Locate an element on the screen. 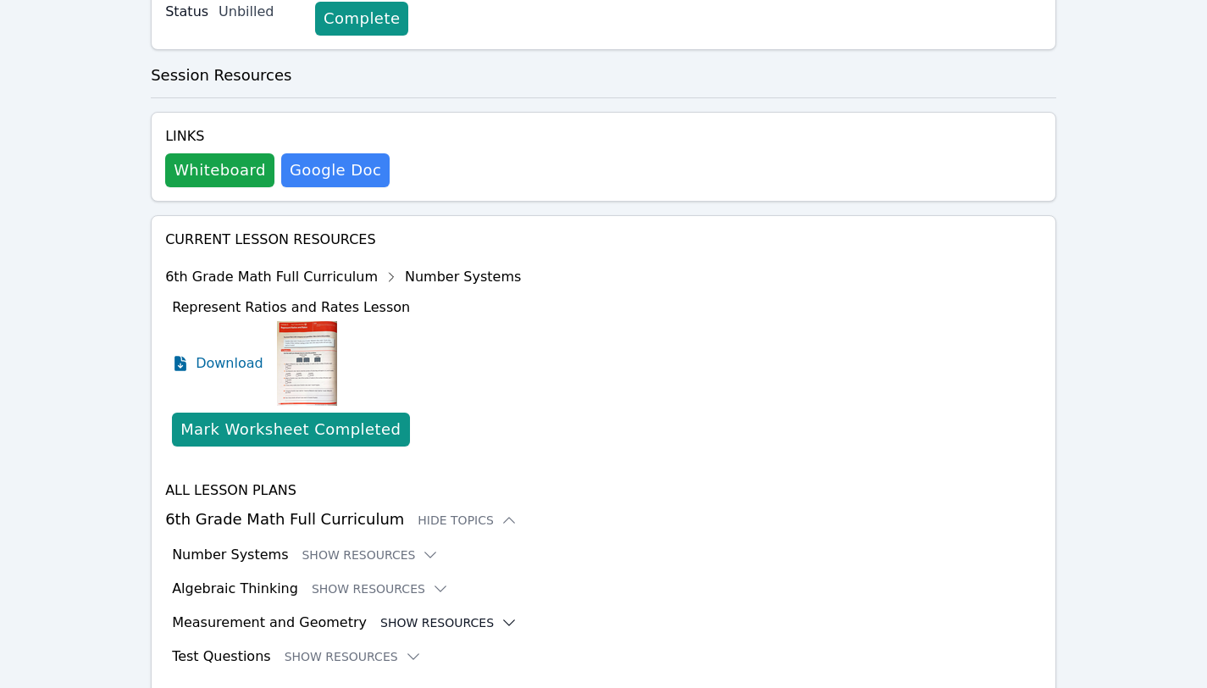  div: 6th Grade Math Full Curriculum Number Systems is located at coordinates (343, 277).